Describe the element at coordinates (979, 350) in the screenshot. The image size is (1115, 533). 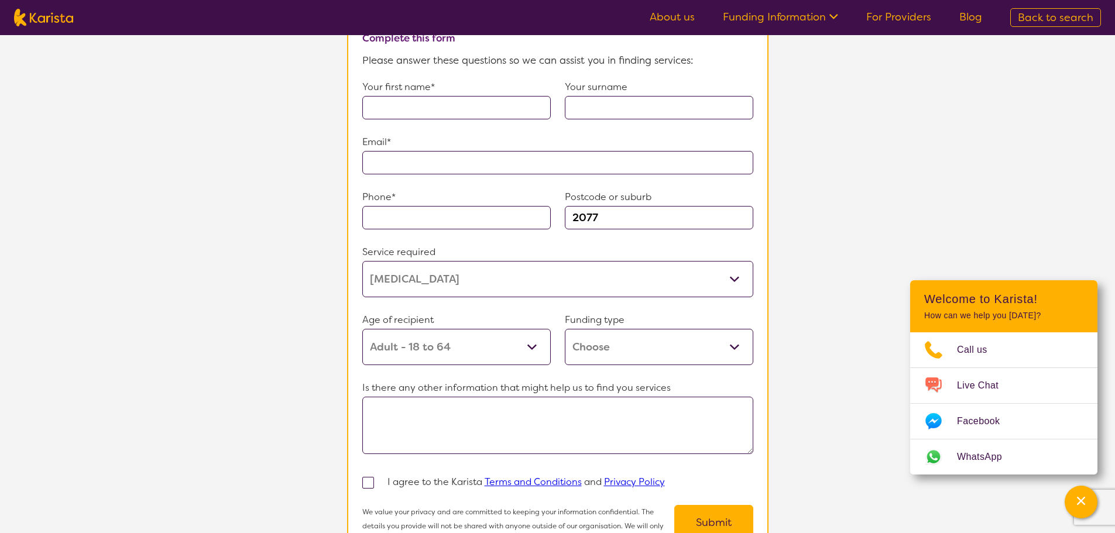
I see `span: Call us` at that location.